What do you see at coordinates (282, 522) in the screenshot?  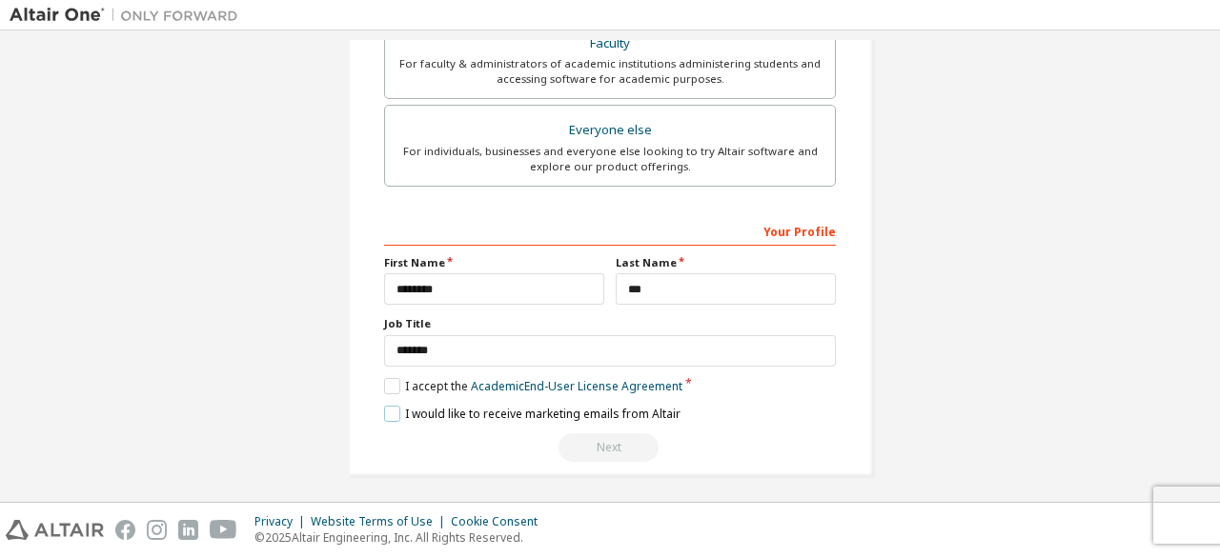 I see `div: Privacy` at bounding box center [282, 522].